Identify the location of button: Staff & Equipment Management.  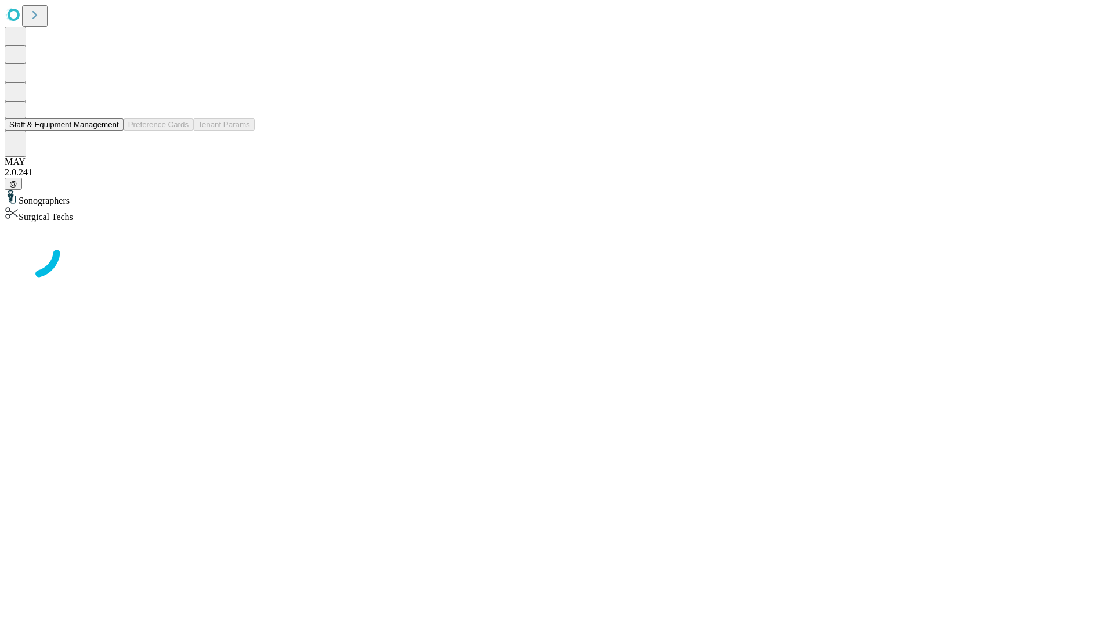
(64, 124).